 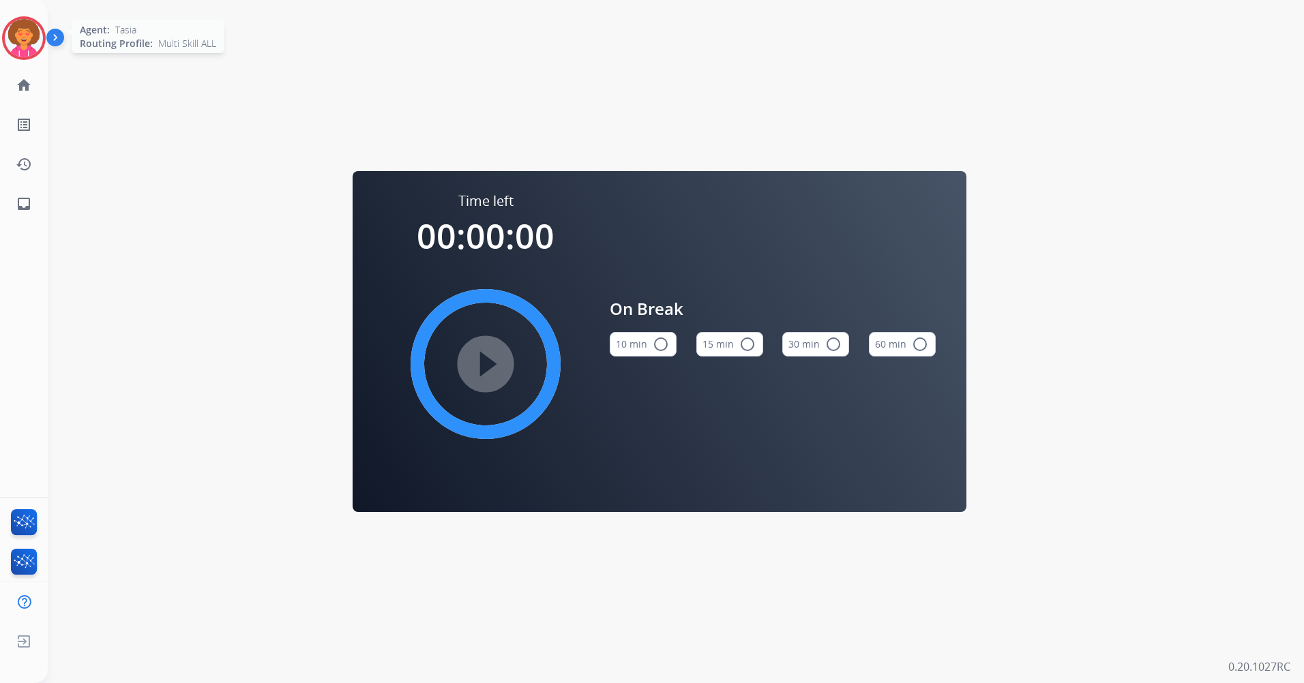 I want to click on mat-icon: history, so click(x=24, y=164).